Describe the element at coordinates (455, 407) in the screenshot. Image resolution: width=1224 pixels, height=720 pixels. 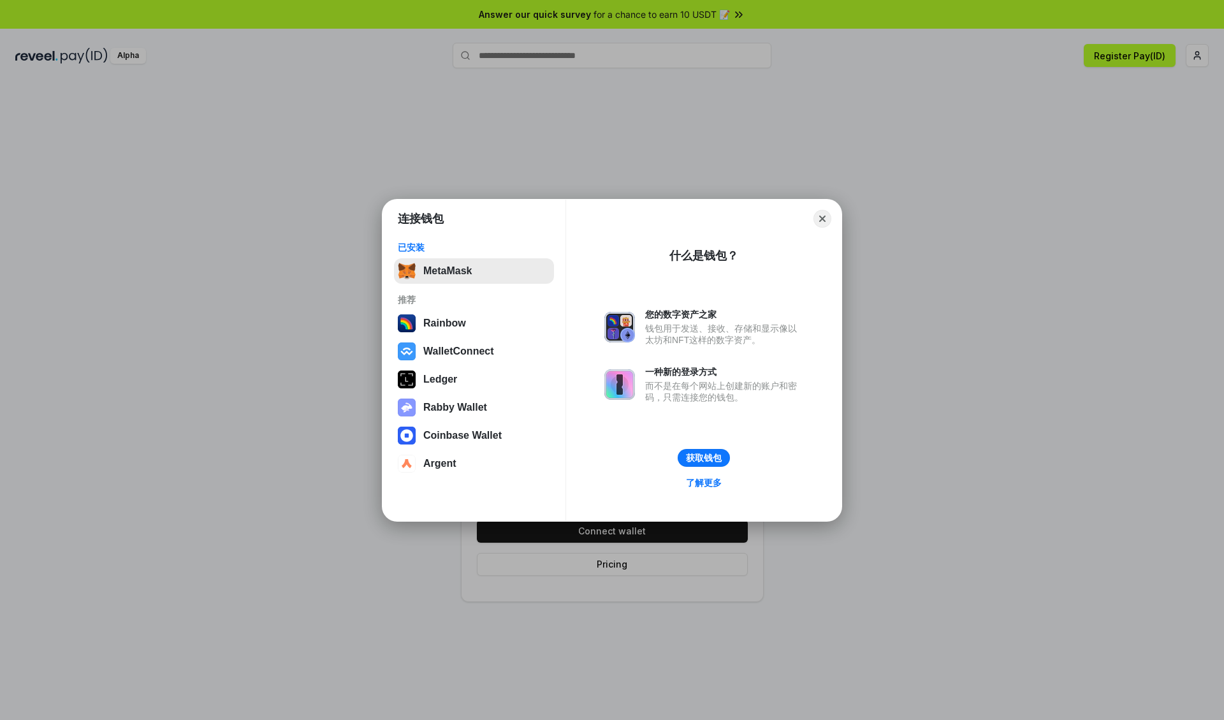
I see `div: Rabby Wallet` at that location.